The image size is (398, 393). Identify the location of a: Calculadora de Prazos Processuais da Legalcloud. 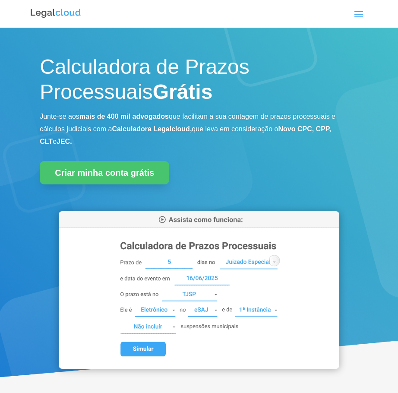
(199, 367).